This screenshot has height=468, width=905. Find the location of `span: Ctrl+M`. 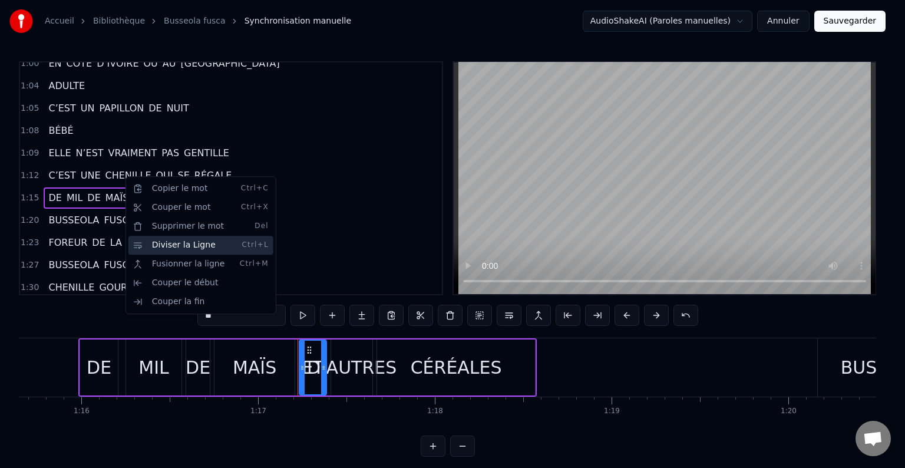

span: Ctrl+M is located at coordinates (254, 264).